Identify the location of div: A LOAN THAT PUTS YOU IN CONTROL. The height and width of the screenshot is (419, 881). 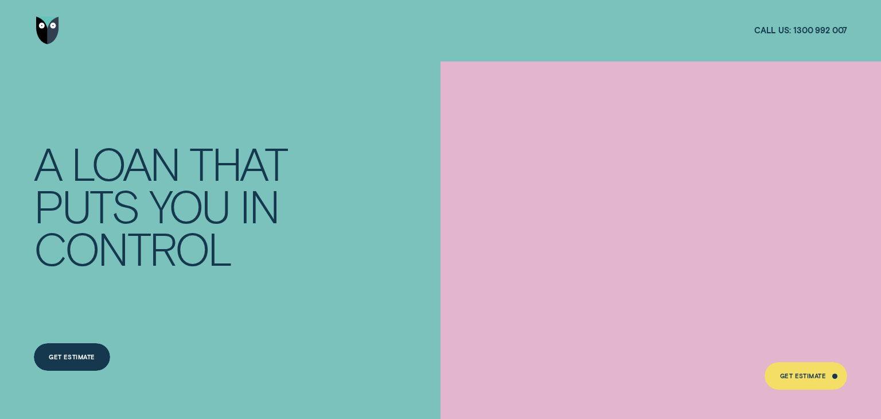
(166, 205).